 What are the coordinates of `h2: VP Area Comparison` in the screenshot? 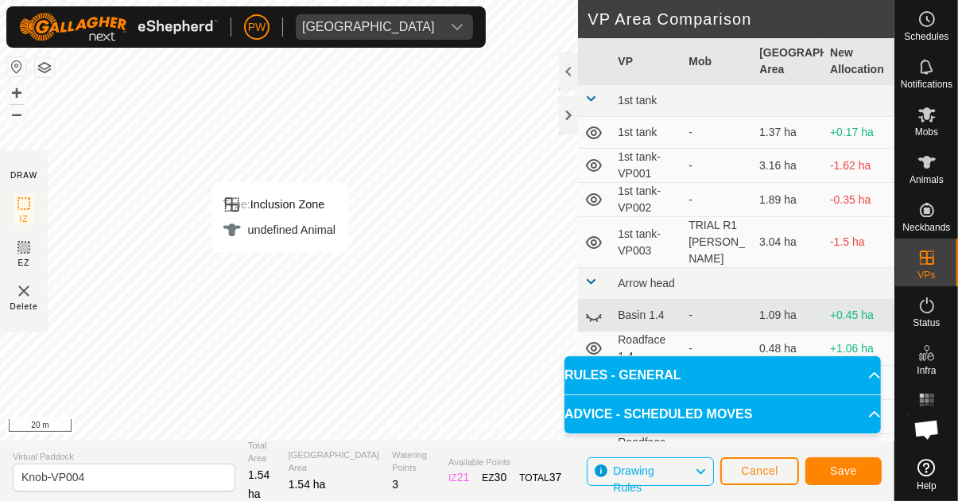 It's located at (741, 19).